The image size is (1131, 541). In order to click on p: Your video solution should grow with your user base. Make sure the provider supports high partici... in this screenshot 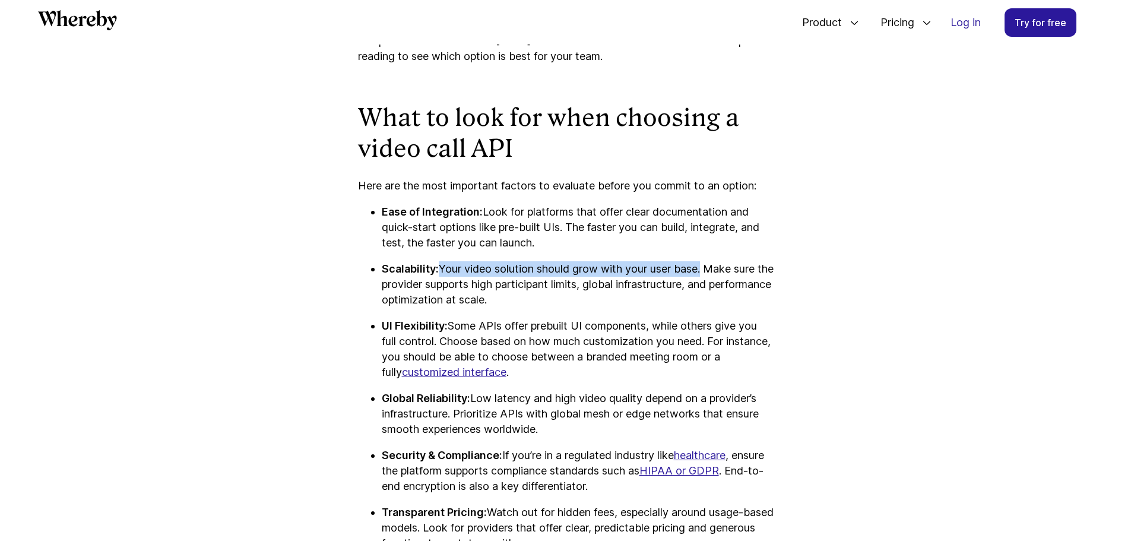, I will do `click(578, 284)`.